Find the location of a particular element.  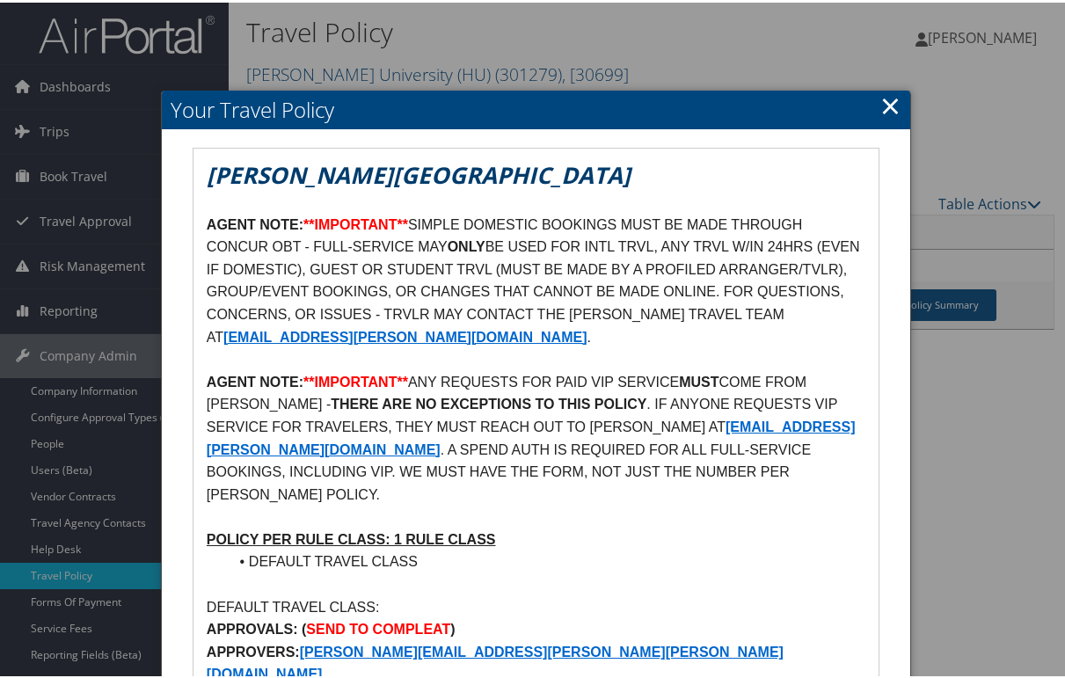

p: DEFAULT TRAVEL CLASS: is located at coordinates (536, 605).